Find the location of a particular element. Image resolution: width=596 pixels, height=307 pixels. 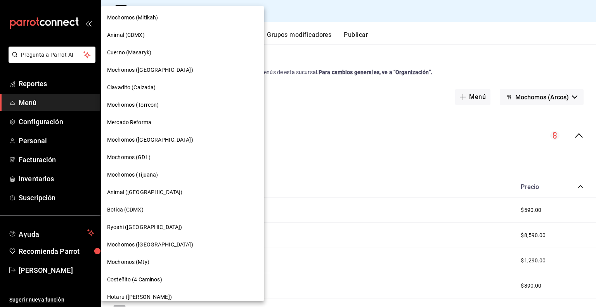

span: Animal (CDMX) is located at coordinates (126, 35).